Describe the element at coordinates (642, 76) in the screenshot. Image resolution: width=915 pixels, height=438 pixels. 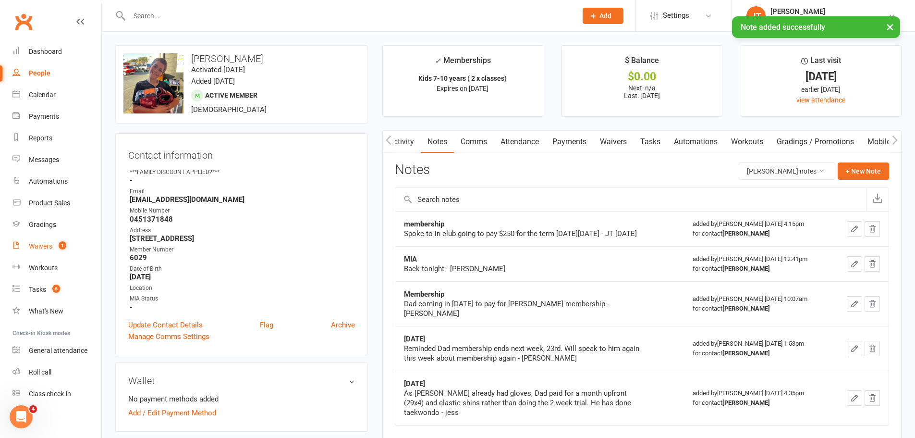
I see `div: $0.00` at that location.